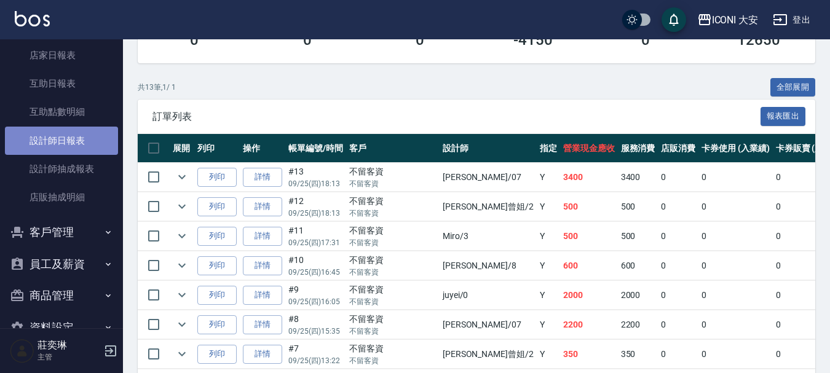 The image size is (830, 373). Describe the element at coordinates (488, 148) in the screenshot. I see `th: 設計師` at that location.